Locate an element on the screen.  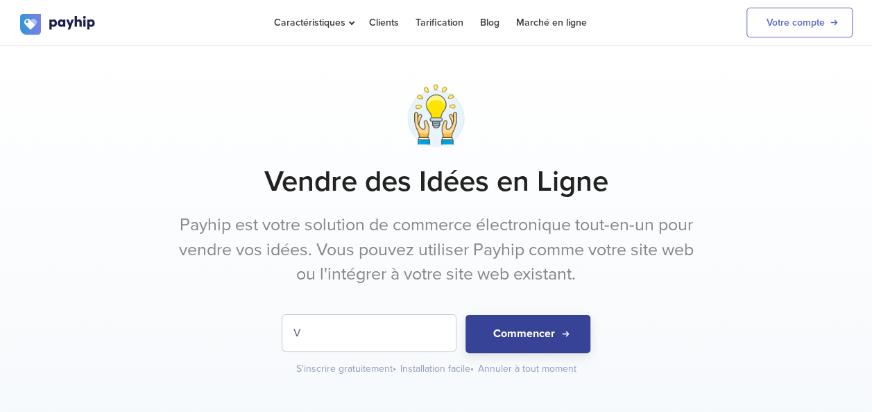
input: Saisissez votre adresse électronique is located at coordinates (369, 333).